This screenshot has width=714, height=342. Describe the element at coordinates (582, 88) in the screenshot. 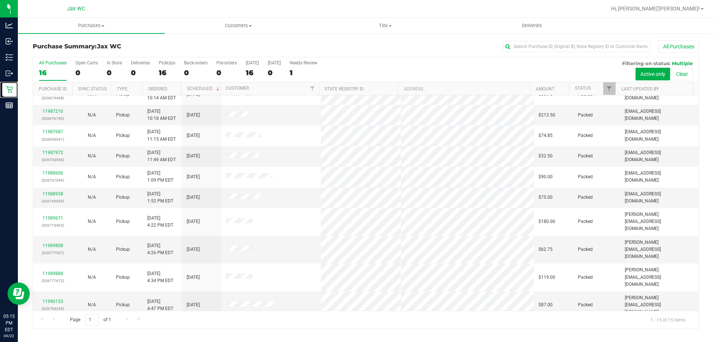

I see `a: Status` at that location.